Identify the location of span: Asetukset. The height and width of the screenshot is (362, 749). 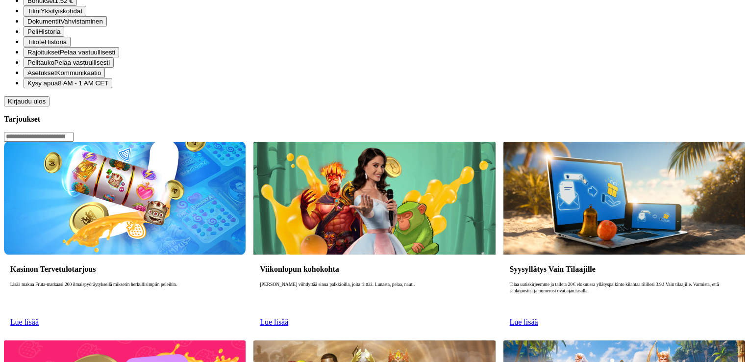
(42, 73).